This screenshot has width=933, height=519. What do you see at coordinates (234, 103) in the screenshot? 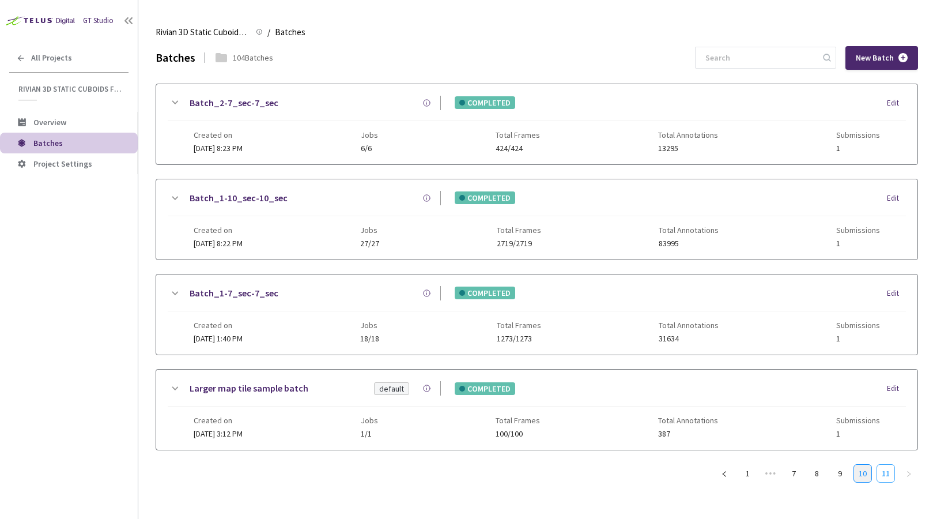
I see `a: Batch_2-7_sec-7_sec` at bounding box center [234, 103].